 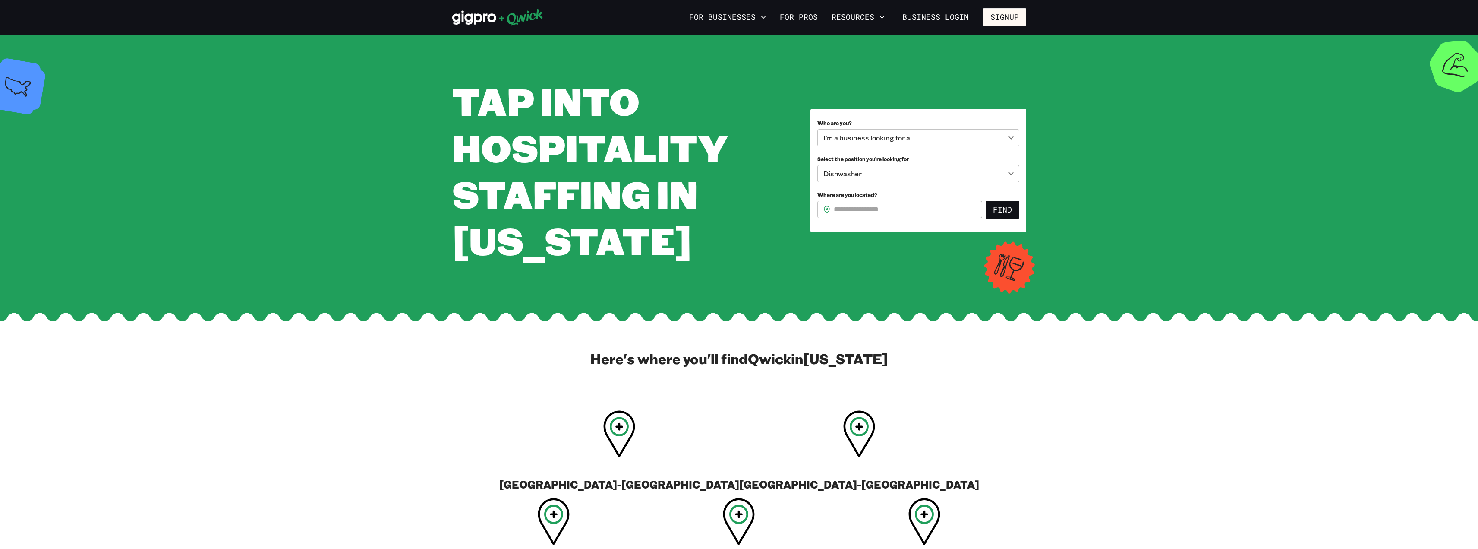 What do you see at coordinates (863, 159) in the screenshot?
I see `span: Select the position you’re looking for` at bounding box center [863, 159].